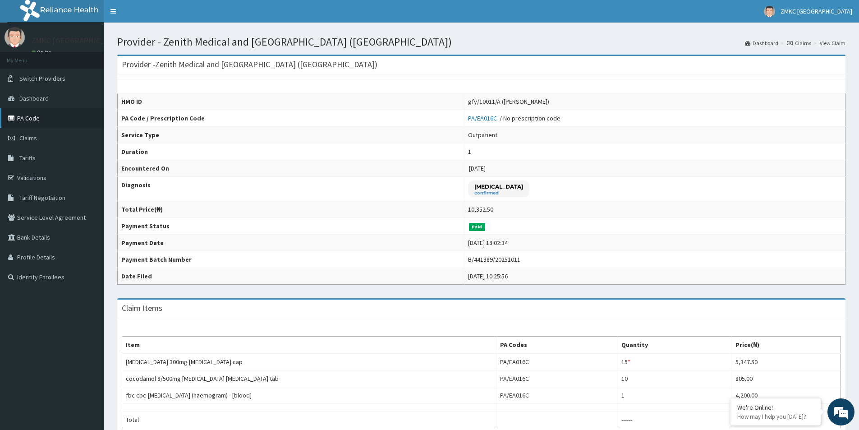  What do you see at coordinates (775, 407) in the screenshot?
I see `div: We're Online!` at bounding box center [775, 407].